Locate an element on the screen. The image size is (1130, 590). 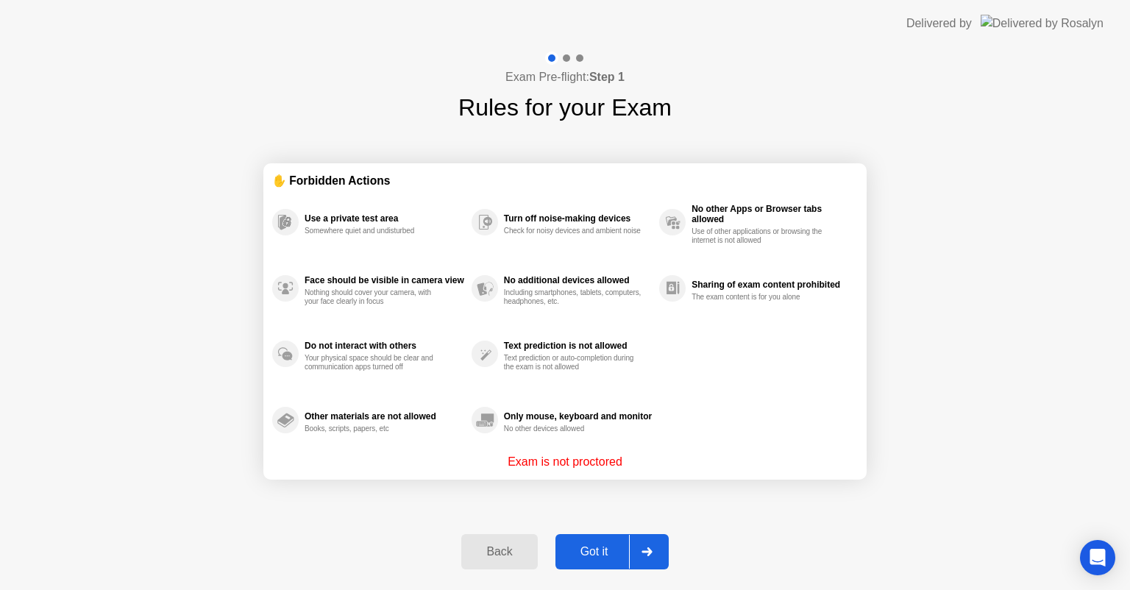
b: Step 1 is located at coordinates (607, 77).